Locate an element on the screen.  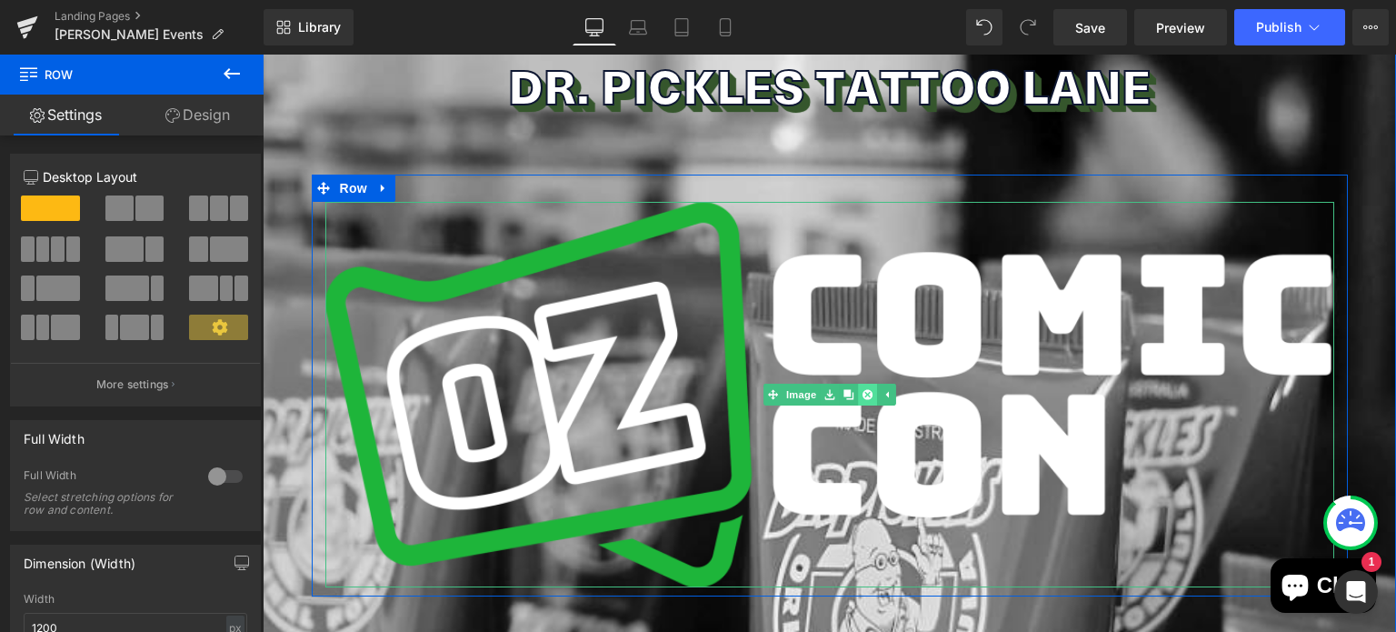
inbox-online-store-chat: Shopify online store chat is located at coordinates (1061, 533).